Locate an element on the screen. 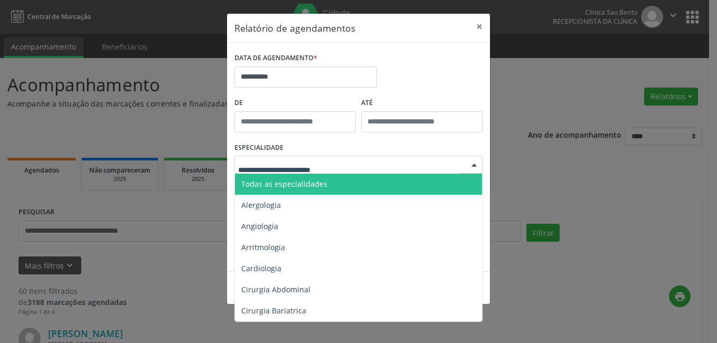 This screenshot has height=343, width=717. span: Todas as especialidades is located at coordinates (284, 184).